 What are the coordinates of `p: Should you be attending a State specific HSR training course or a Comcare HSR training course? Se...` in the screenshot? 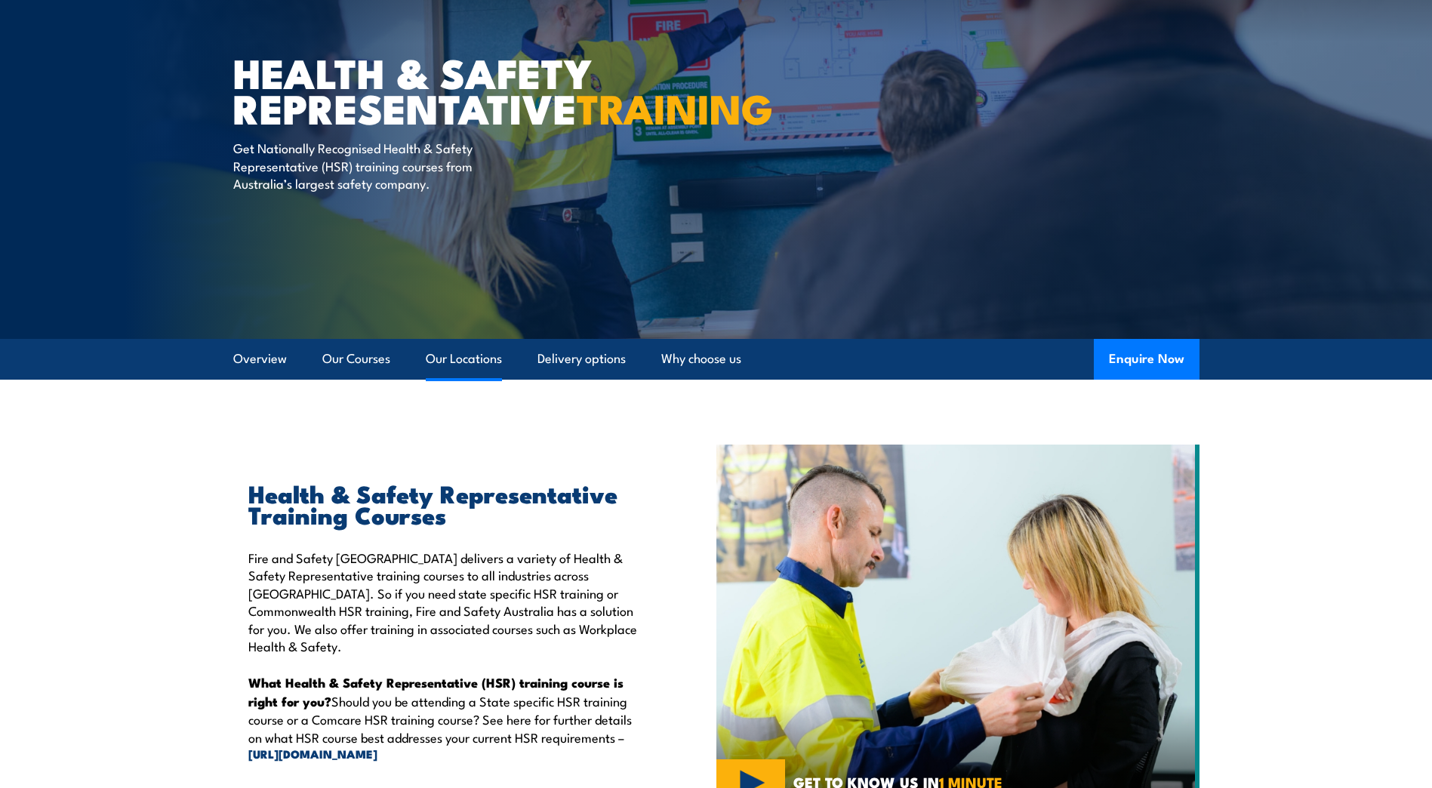 It's located at (448, 718).